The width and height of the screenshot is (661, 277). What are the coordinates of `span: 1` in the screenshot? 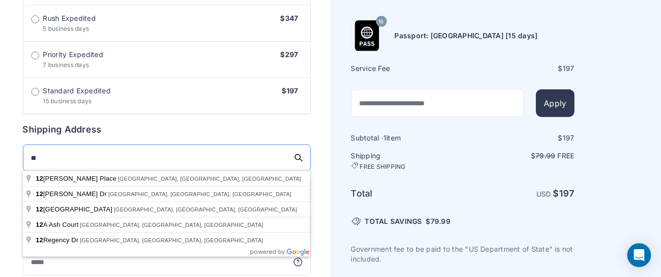 It's located at (385, 138).